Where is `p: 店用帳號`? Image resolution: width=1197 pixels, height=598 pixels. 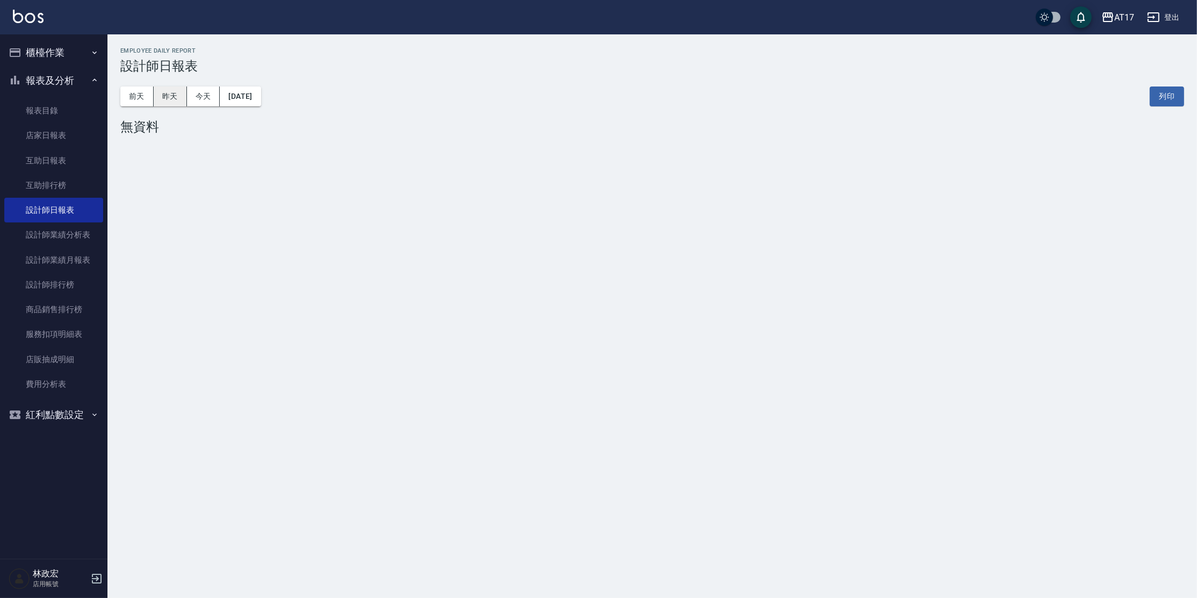
p: 店用帳號 is located at coordinates (60, 584).